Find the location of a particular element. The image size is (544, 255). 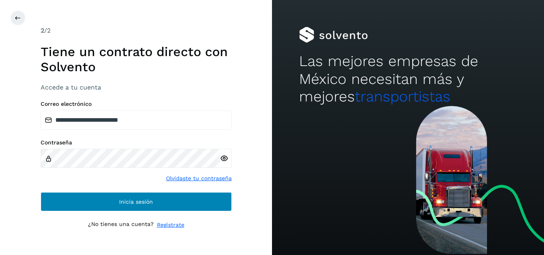

span: 2 is located at coordinates (42, 30).